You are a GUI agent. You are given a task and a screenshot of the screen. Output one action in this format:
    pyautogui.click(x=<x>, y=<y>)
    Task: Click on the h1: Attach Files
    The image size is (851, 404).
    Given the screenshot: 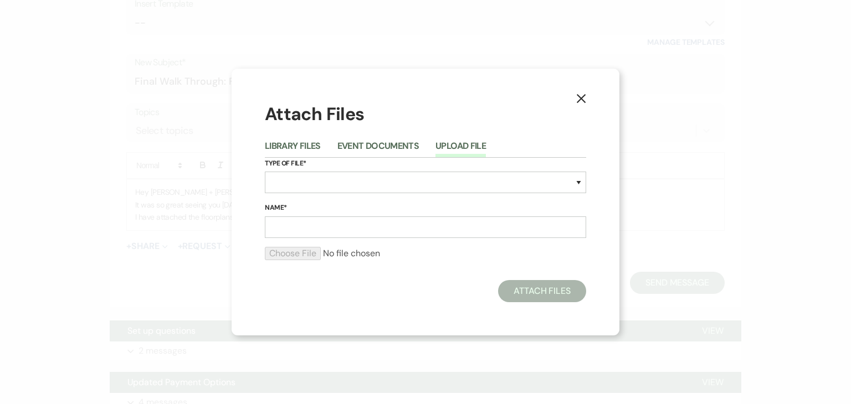 What is the action you would take?
    pyautogui.click(x=425, y=114)
    